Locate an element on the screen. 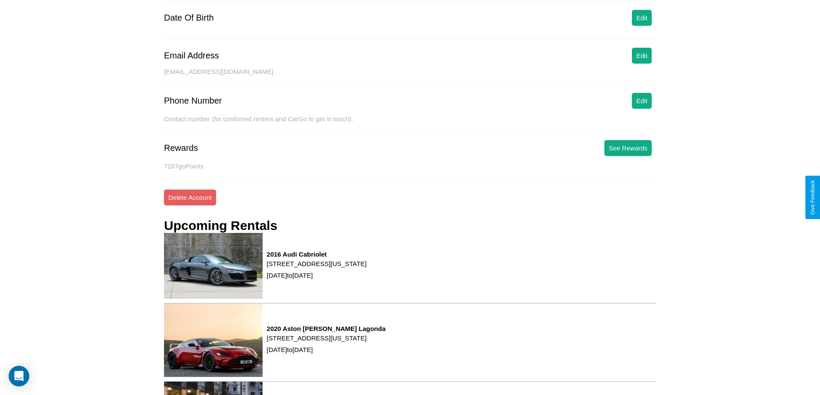  p: 7207 goPoints is located at coordinates (410, 166).